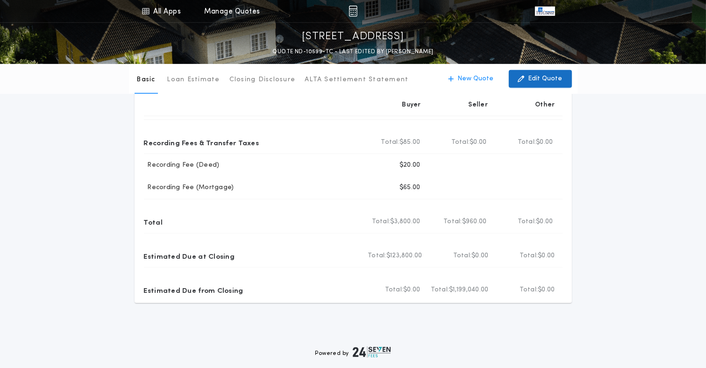 This screenshot has height=368, width=706. Describe the element at coordinates (476, 79) in the screenshot. I see `p: New Quote` at that location.